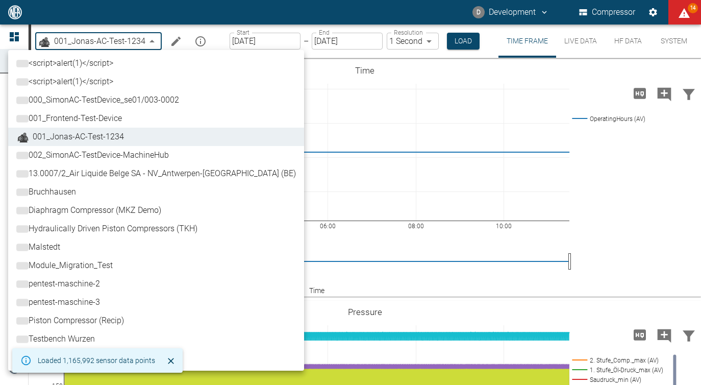  What do you see at coordinates (156, 339) in the screenshot?
I see `a: Testbench Wurzen` at bounding box center [156, 339].